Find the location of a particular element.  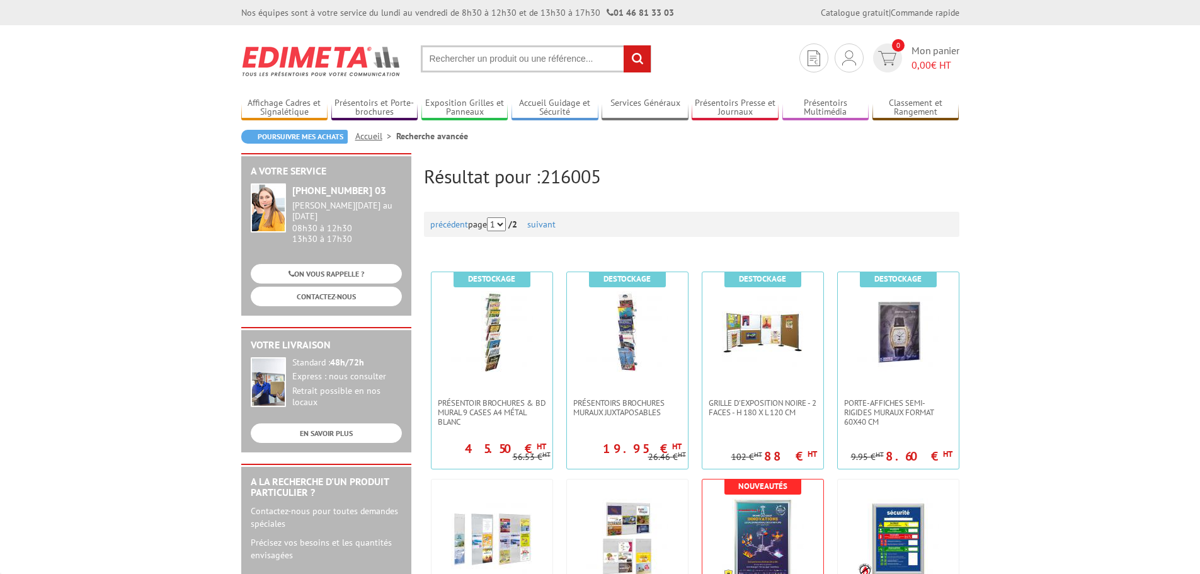

a: Exposition Grilles et Panneaux is located at coordinates (465, 108).